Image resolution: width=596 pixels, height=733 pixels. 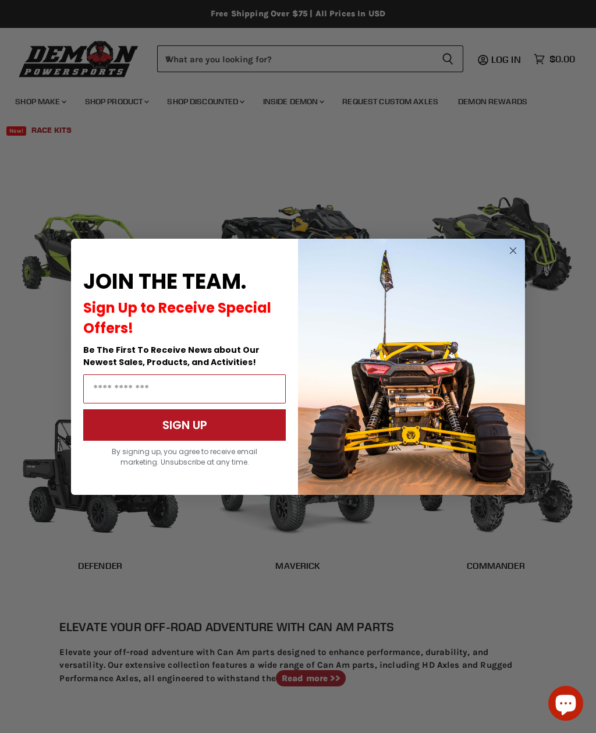 I want to click on button: Close dialog, so click(x=513, y=250).